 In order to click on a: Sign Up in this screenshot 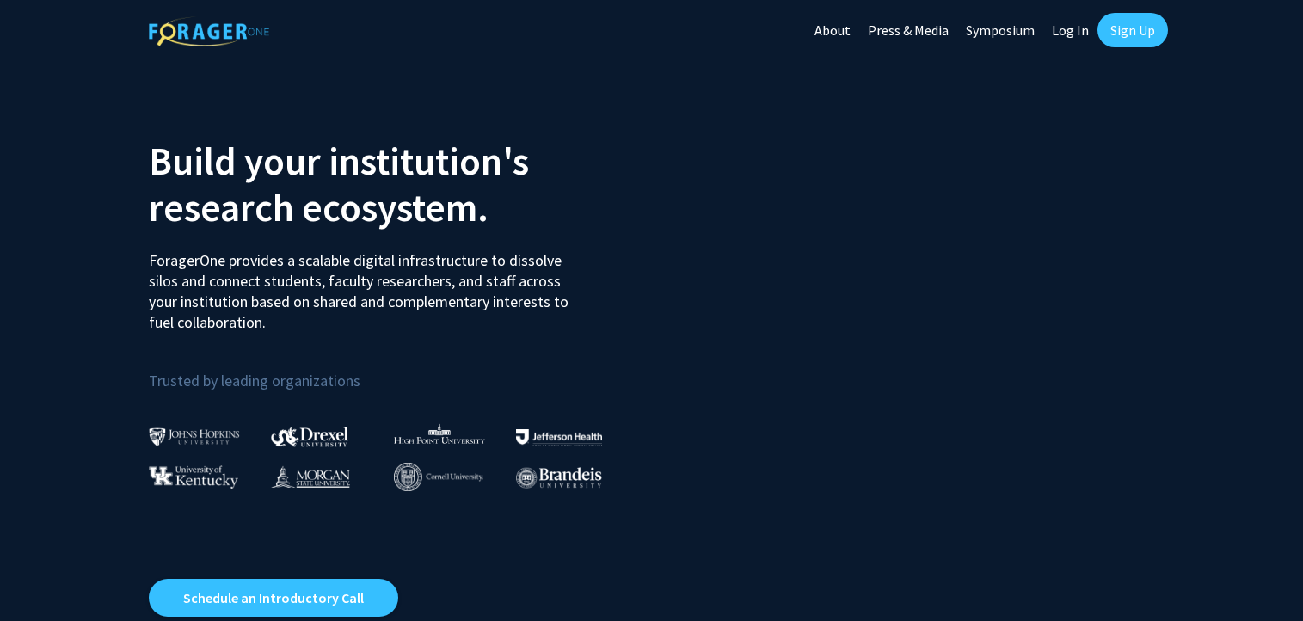, I will do `click(1133, 30)`.